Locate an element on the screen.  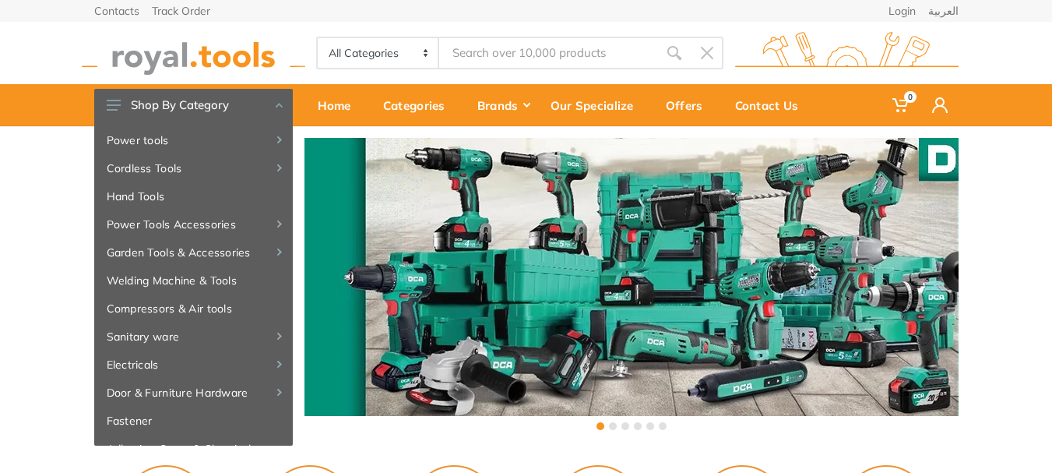
a: Electricals is located at coordinates (193, 364).